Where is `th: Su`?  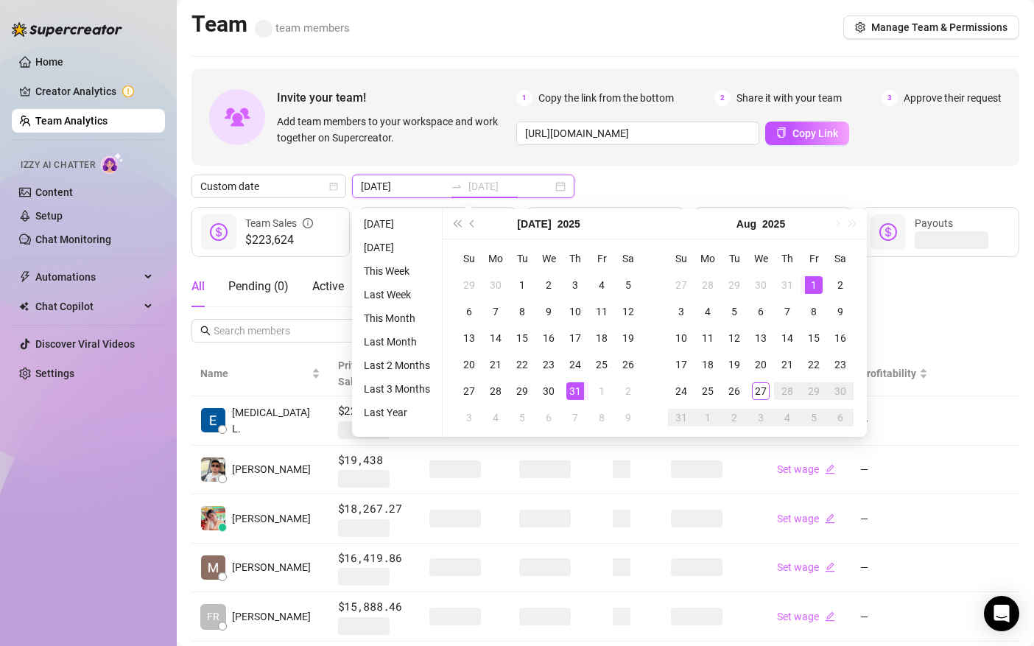
th: Su is located at coordinates (469, 258).